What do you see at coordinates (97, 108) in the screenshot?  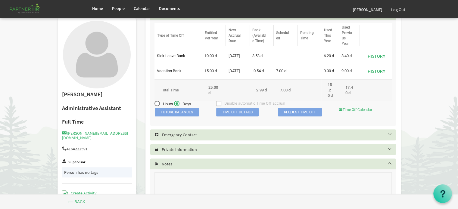 I see `h2: Administrative Assistant` at bounding box center [97, 108].